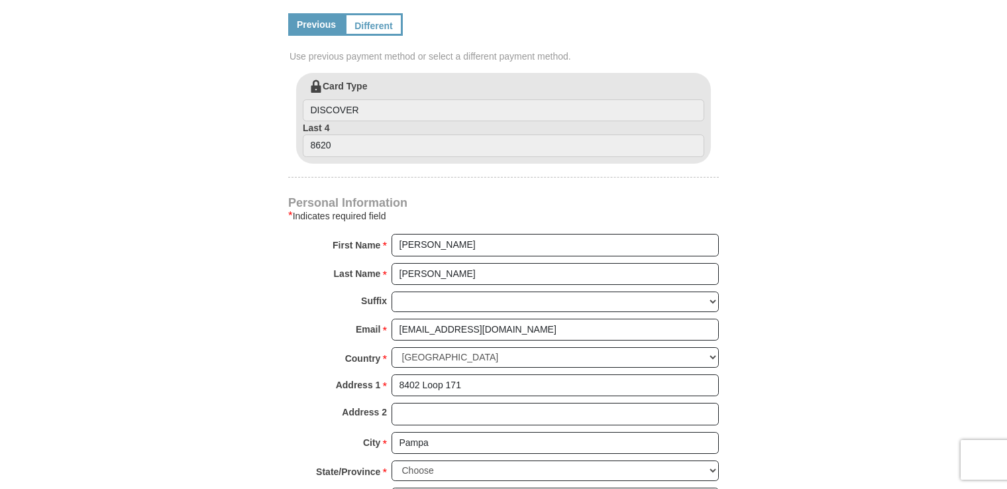  I want to click on strong: First Name, so click(357, 245).